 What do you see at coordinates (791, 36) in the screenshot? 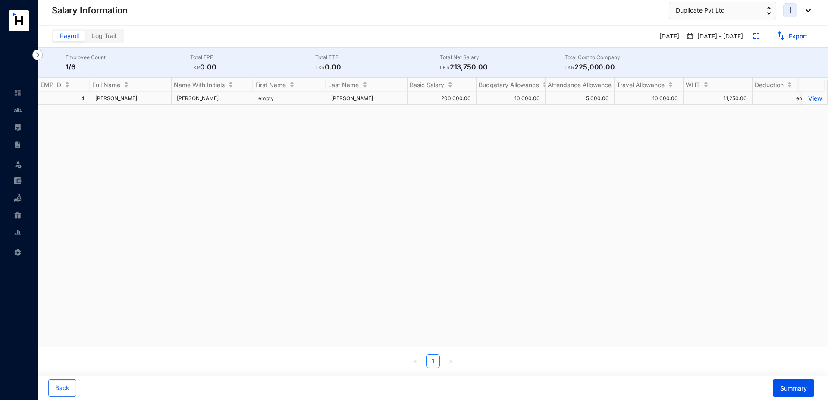
I see `button: Export` at bounding box center [791, 36].